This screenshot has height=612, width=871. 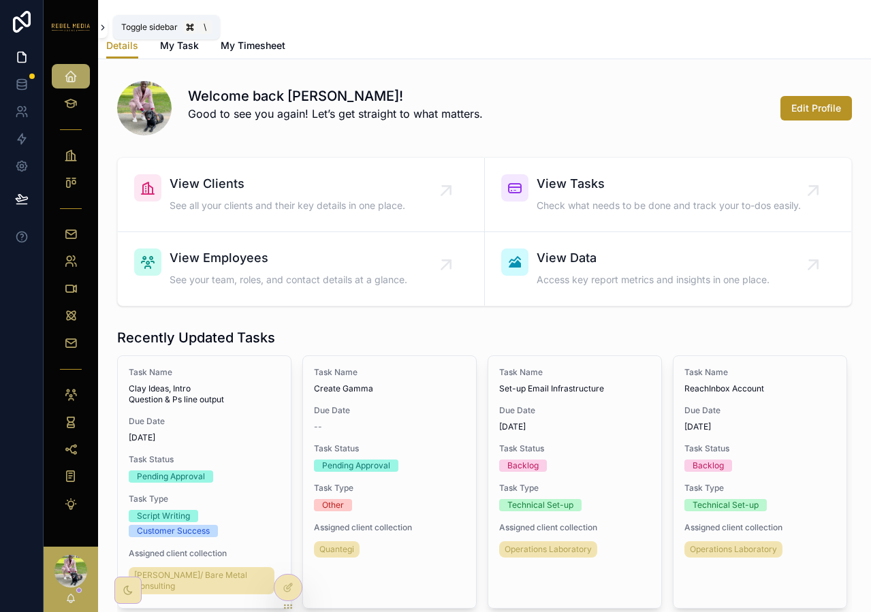 I want to click on span: Check what needs to be done and track your to-dos easily., so click(x=669, y=206).